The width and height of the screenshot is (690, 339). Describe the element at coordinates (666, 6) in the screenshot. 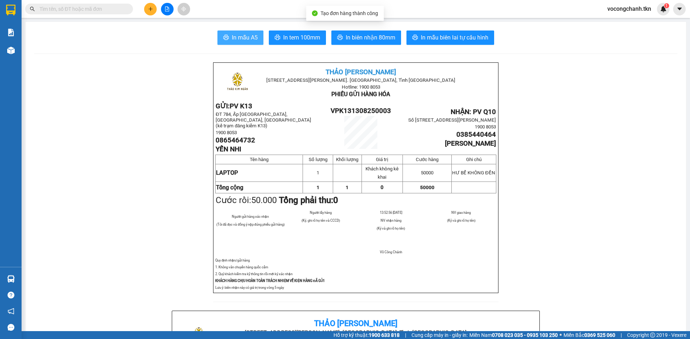

I see `sup: 1` at that location.